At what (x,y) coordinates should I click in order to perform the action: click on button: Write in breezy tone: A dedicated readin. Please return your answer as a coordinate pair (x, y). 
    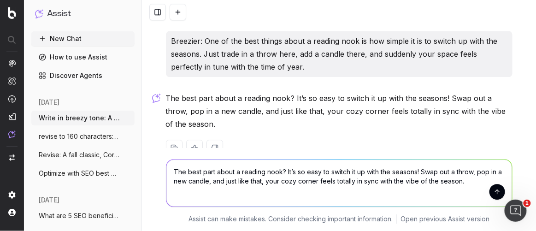
    Looking at the image, I should click on (83, 118).